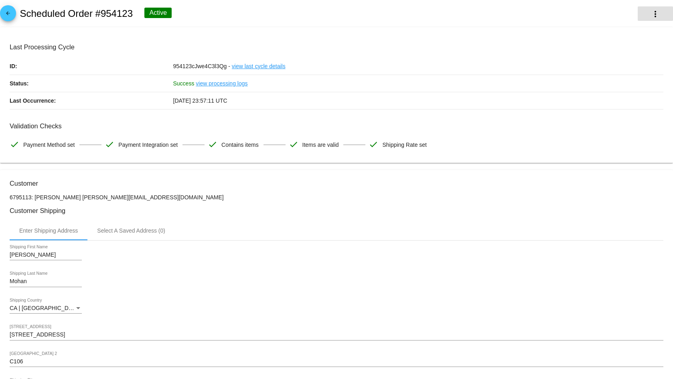 This screenshot has width=673, height=379. Describe the element at coordinates (49, 145) in the screenshot. I see `span: Payment Method set` at that location.